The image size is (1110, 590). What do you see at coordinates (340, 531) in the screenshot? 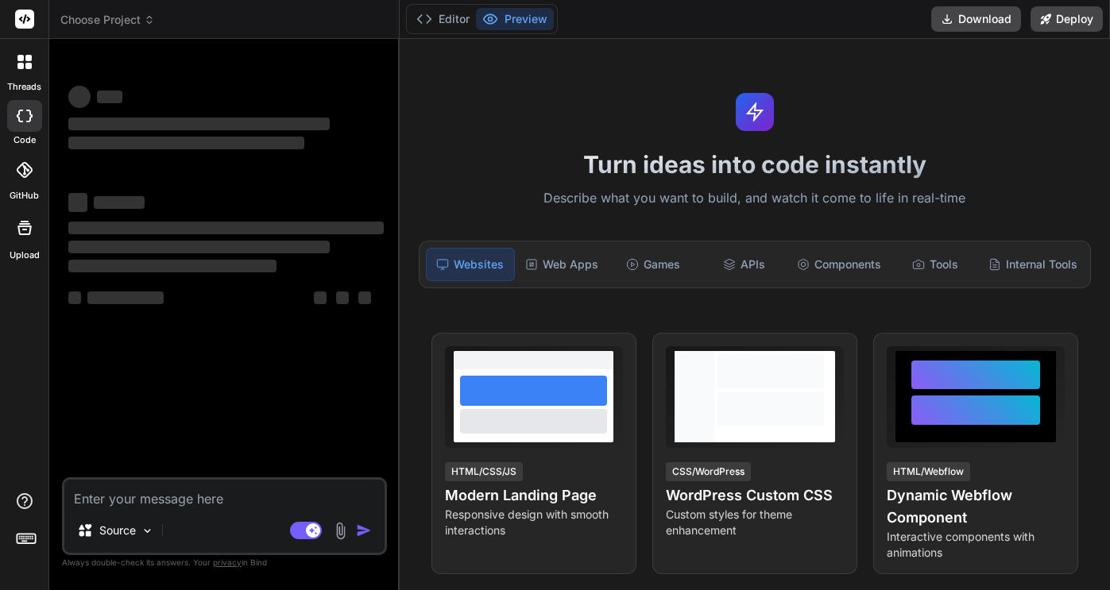
I see `img: attachment` at bounding box center [340, 531].